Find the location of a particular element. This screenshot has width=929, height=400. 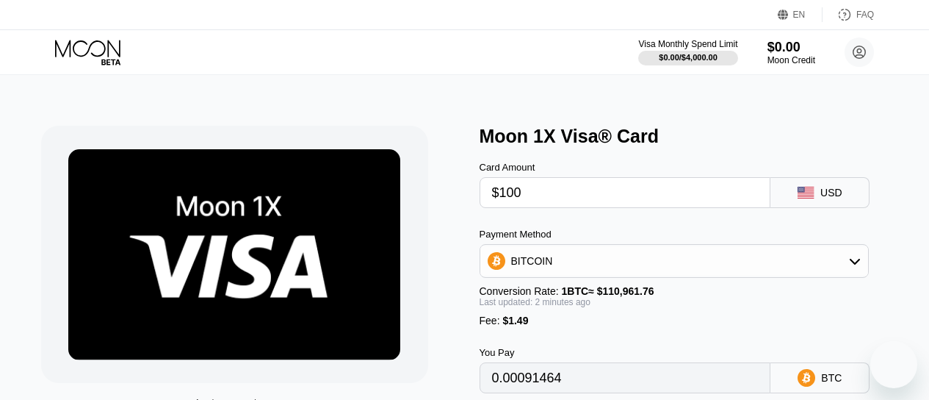

input: $0.00 is located at coordinates (625, 193).